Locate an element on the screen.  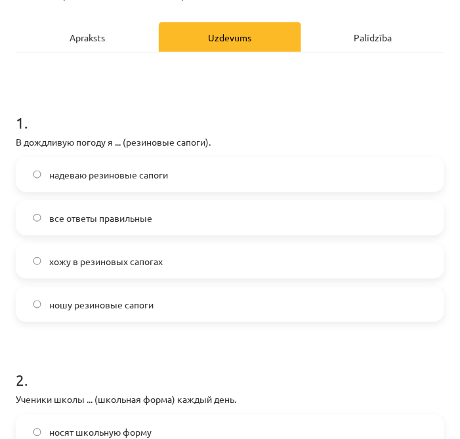
span: хожу в резиновых сапогах is located at coordinates (106, 261).